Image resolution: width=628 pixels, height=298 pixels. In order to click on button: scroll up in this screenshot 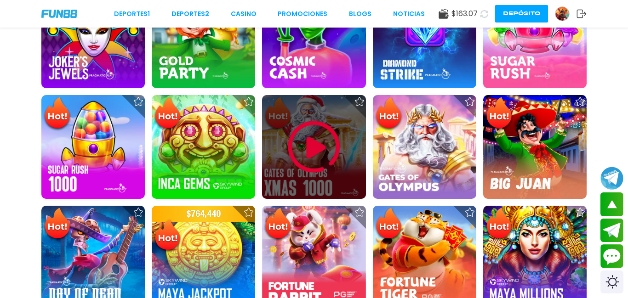, I will do `click(612, 205)`.